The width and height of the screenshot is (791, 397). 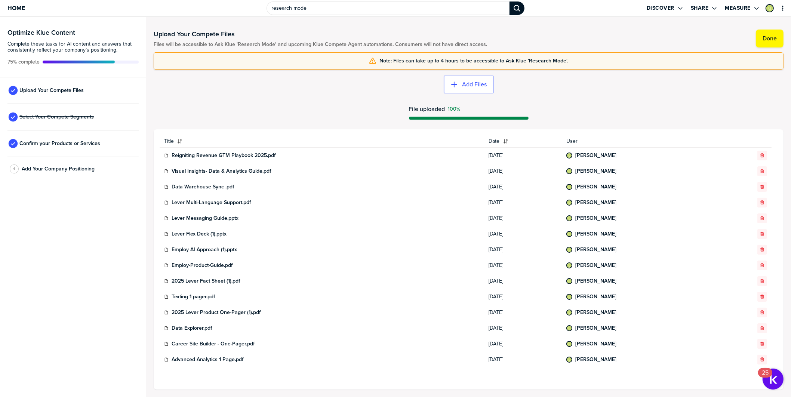 What do you see at coordinates (205, 218) in the screenshot?
I see `a: Lever Messaging Guide.pptx` at bounding box center [205, 218].